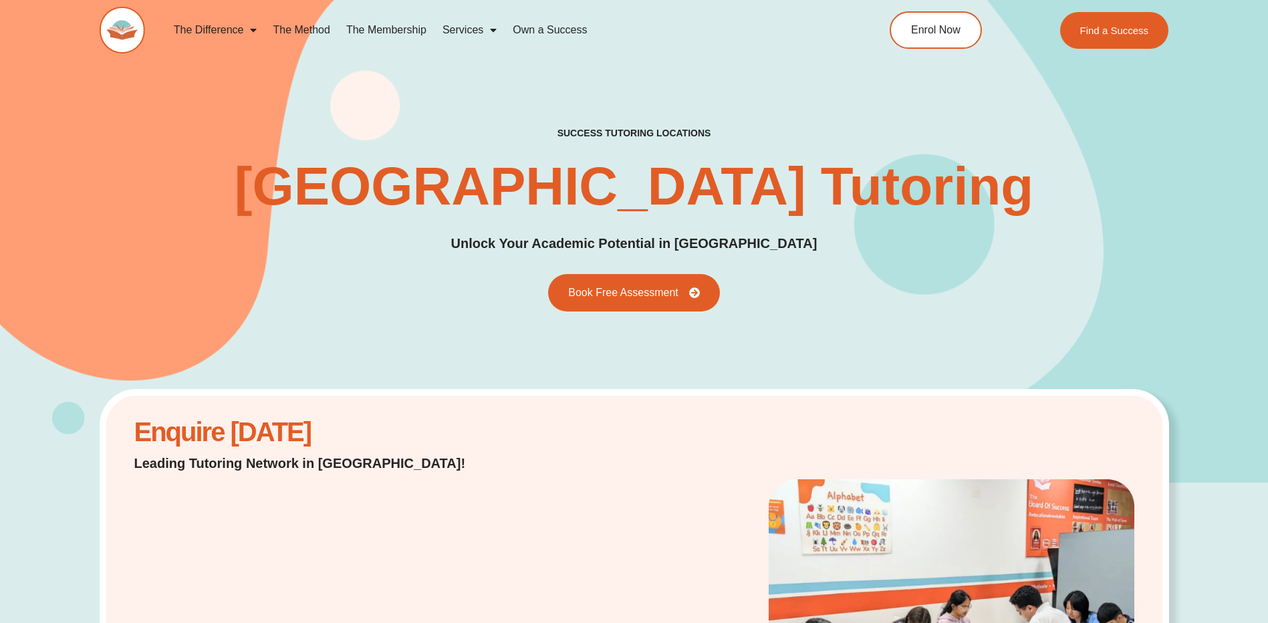 This screenshot has height=623, width=1268. What do you see at coordinates (936, 30) in the screenshot?
I see `a: Enrol Now` at bounding box center [936, 30].